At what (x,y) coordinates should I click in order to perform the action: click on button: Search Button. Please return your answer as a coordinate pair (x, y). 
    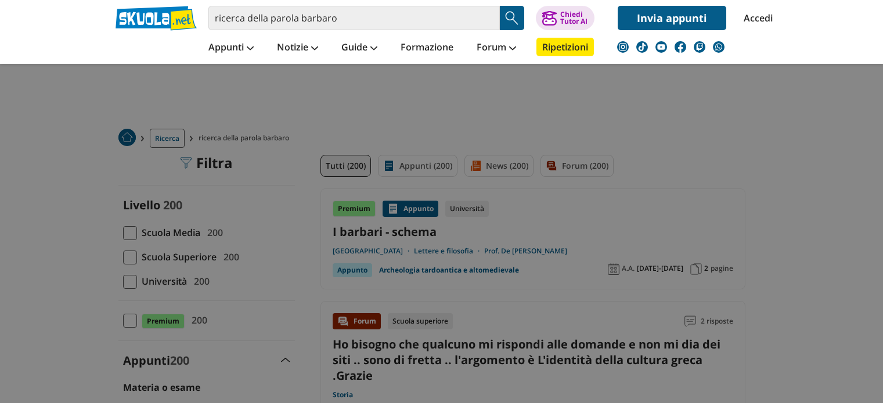
    Looking at the image, I should click on (512, 18).